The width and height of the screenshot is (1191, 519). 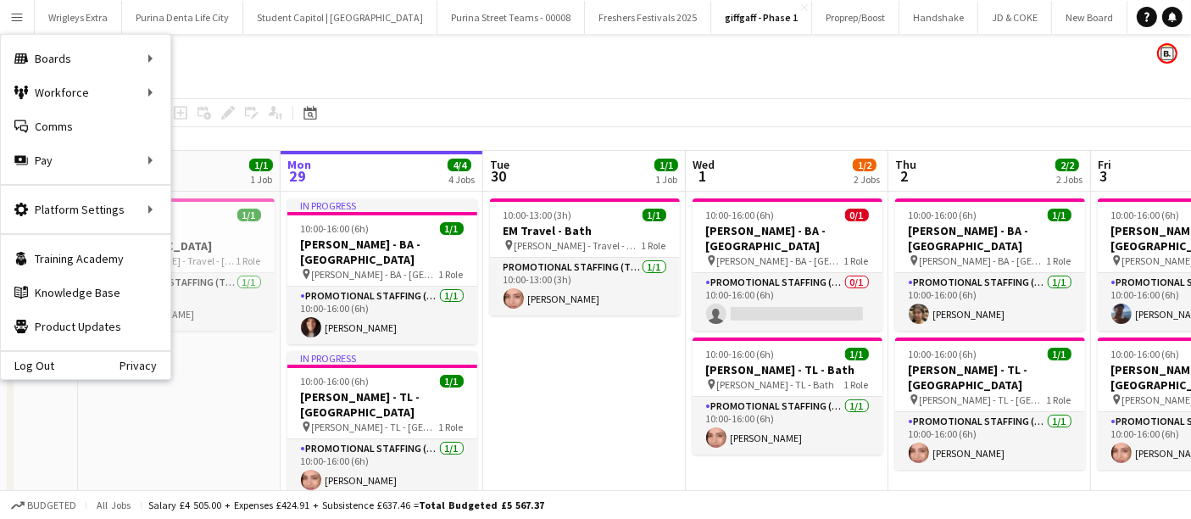 What do you see at coordinates (145, 365) in the screenshot?
I see `a: Privacy` at bounding box center [145, 365].